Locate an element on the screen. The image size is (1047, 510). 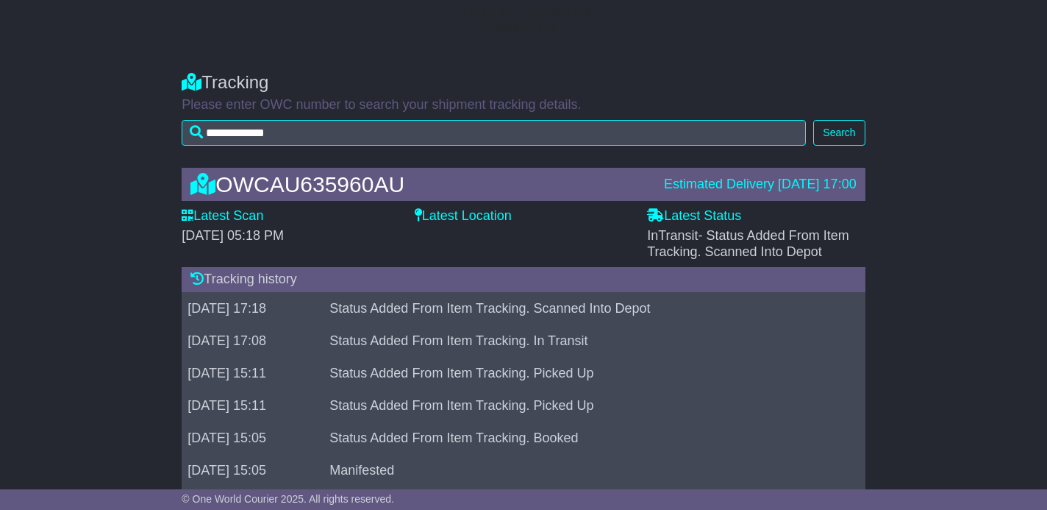
p: Please enter OWC number to search your shipment tracking details. is located at coordinates (523, 105).